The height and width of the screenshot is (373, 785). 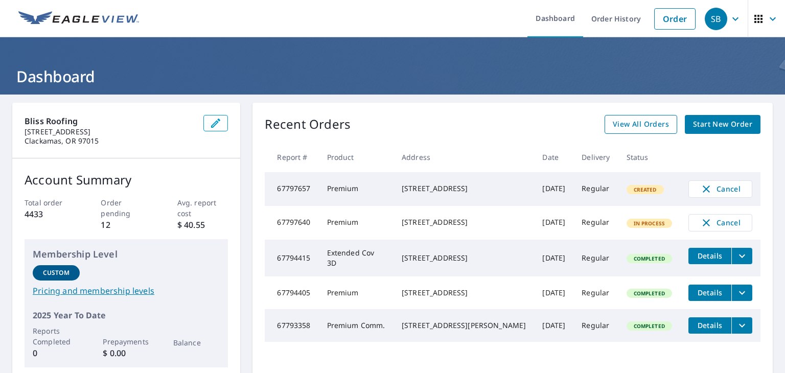 I want to click on p: Order pending, so click(x=126, y=208).